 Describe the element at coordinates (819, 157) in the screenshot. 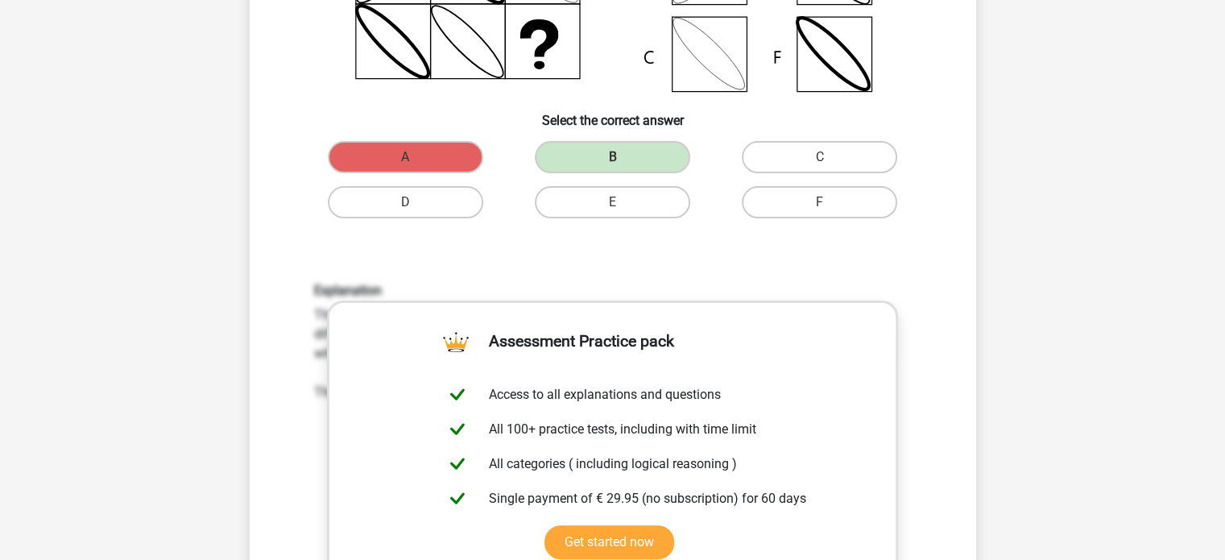

I see `label: C` at that location.